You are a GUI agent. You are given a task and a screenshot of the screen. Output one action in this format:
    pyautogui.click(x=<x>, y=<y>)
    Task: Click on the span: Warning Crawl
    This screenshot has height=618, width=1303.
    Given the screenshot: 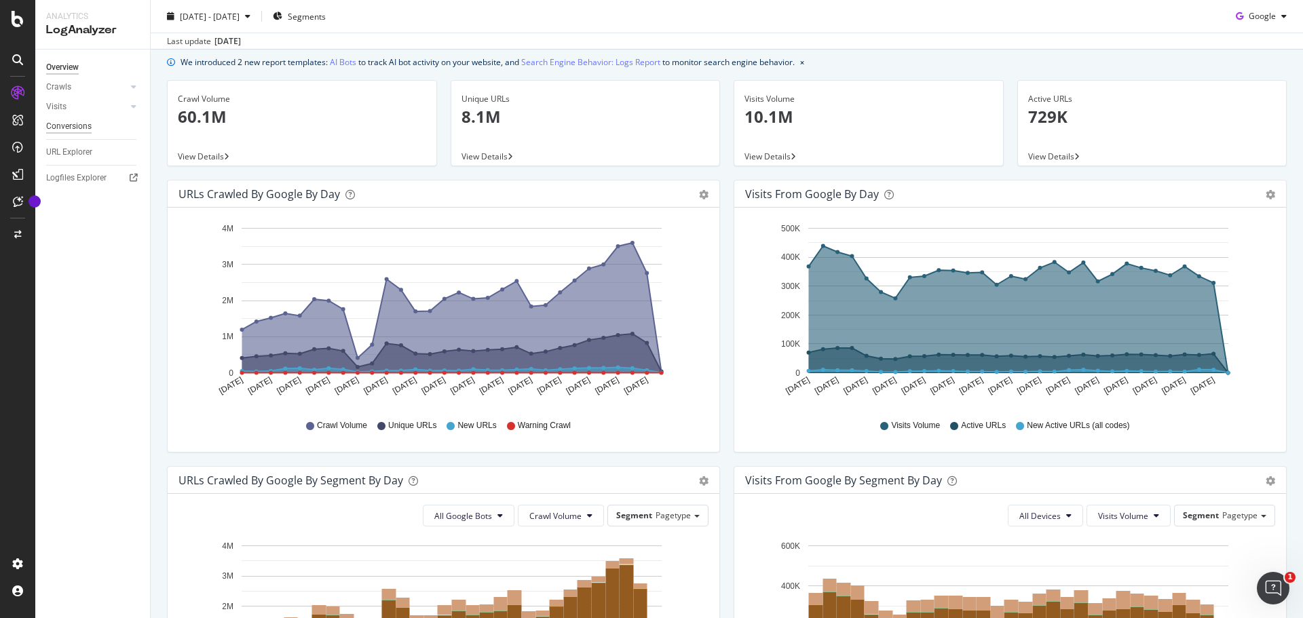 What is the action you would take?
    pyautogui.click(x=544, y=426)
    